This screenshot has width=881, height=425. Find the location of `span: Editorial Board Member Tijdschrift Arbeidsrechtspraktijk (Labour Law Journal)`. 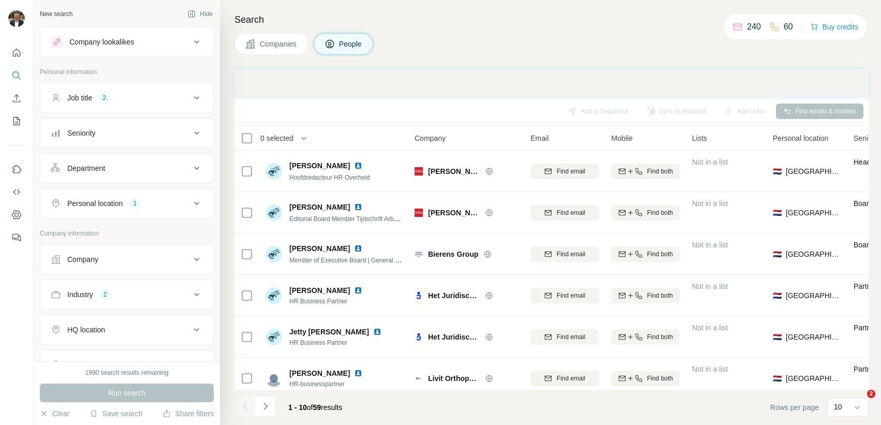

span: Editorial Board Member Tijdschrift Arbeidsrechtspraktijk (Labour Law Journal) is located at coordinates (396, 219).